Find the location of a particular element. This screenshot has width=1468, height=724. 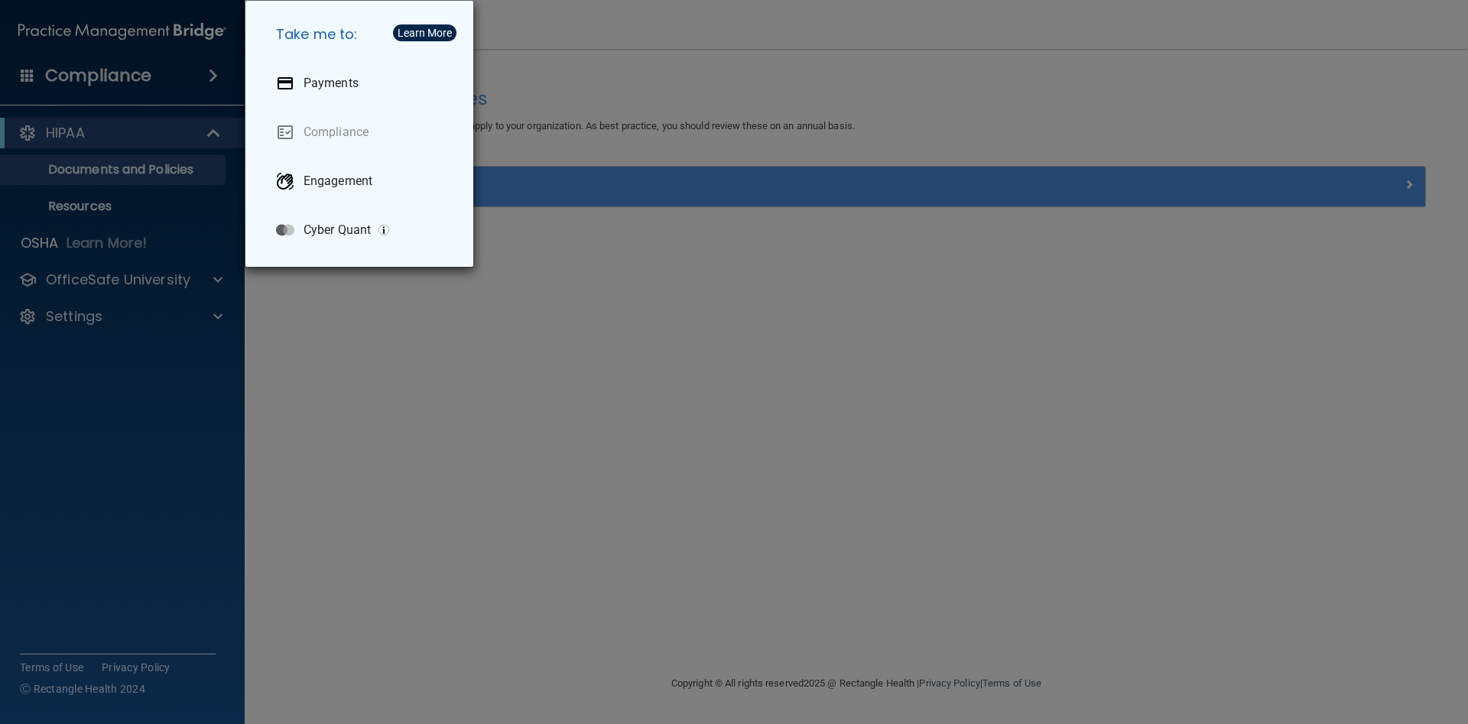

a: Compliance is located at coordinates (363, 132).